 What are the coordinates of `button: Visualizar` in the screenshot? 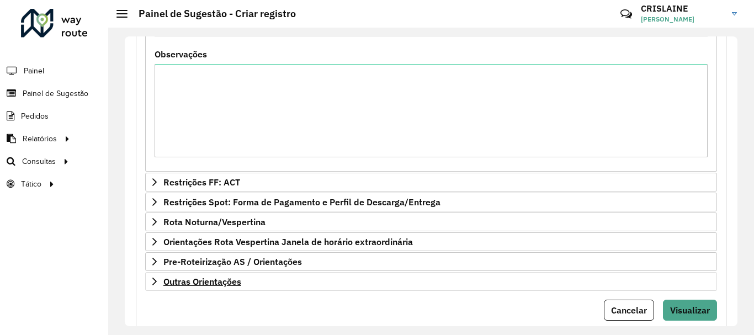 It's located at (690, 310).